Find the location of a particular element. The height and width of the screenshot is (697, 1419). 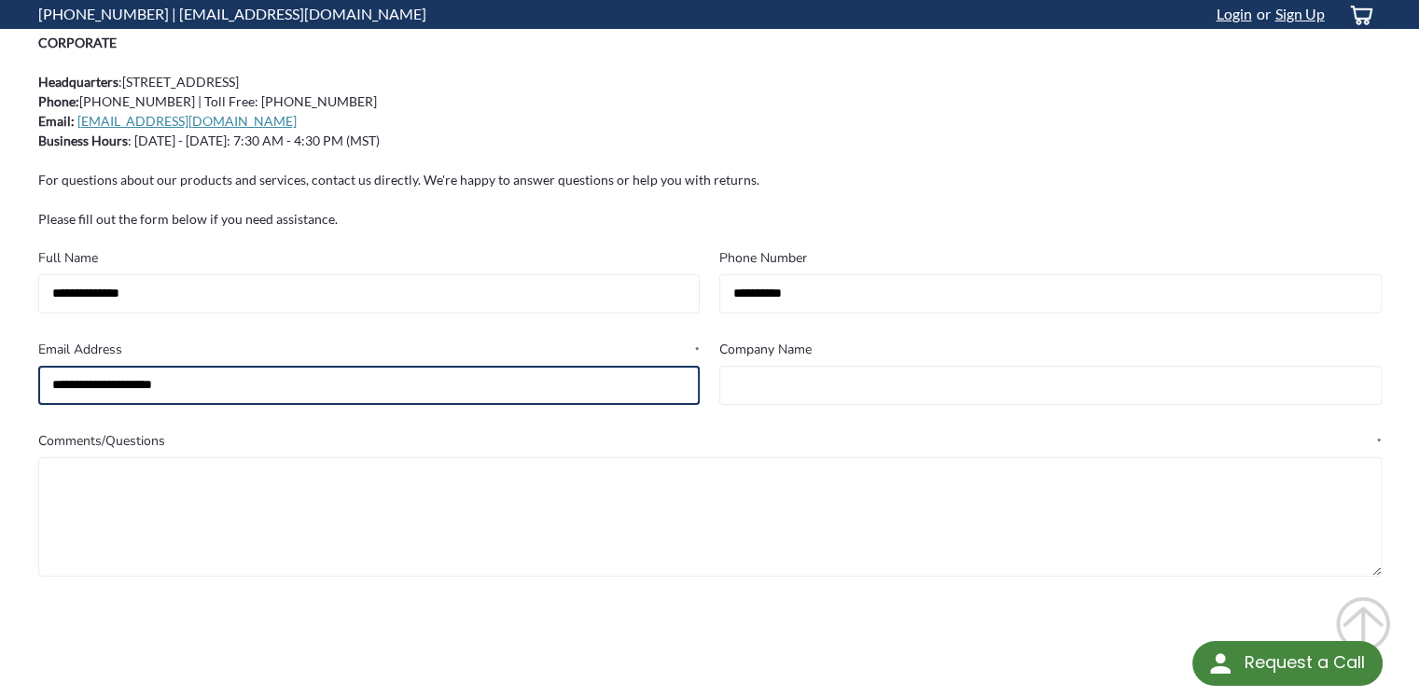

p: For questions about our products and services, contact us directly. We're happy to answer questio... is located at coordinates (710, 179).